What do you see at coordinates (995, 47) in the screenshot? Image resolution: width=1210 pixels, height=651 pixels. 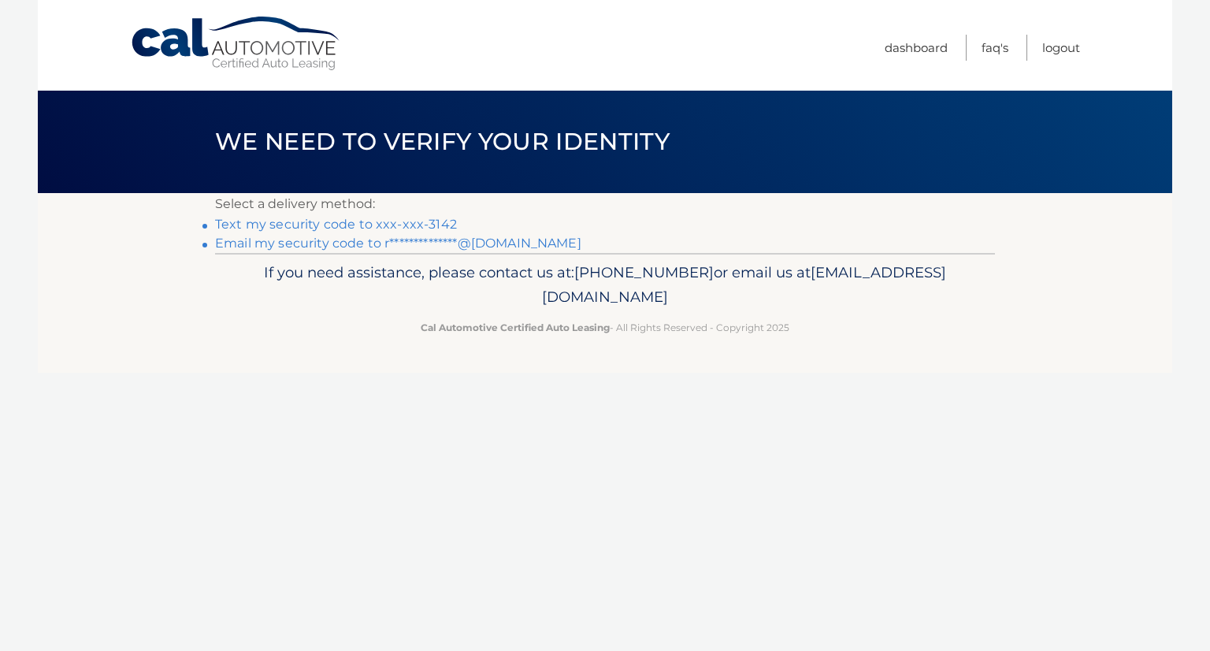 I see `a: FAQ's` at bounding box center [995, 47].